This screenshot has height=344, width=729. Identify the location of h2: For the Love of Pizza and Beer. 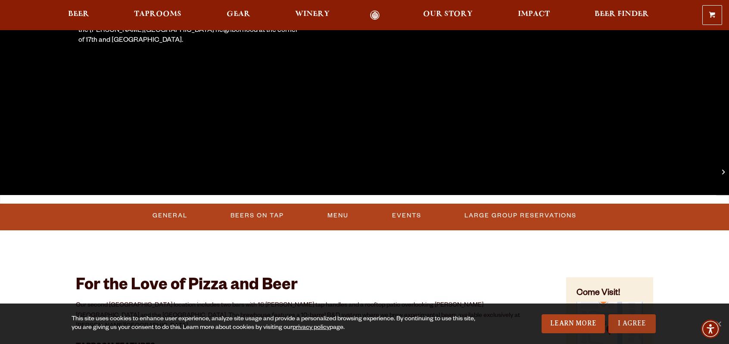
(310, 287).